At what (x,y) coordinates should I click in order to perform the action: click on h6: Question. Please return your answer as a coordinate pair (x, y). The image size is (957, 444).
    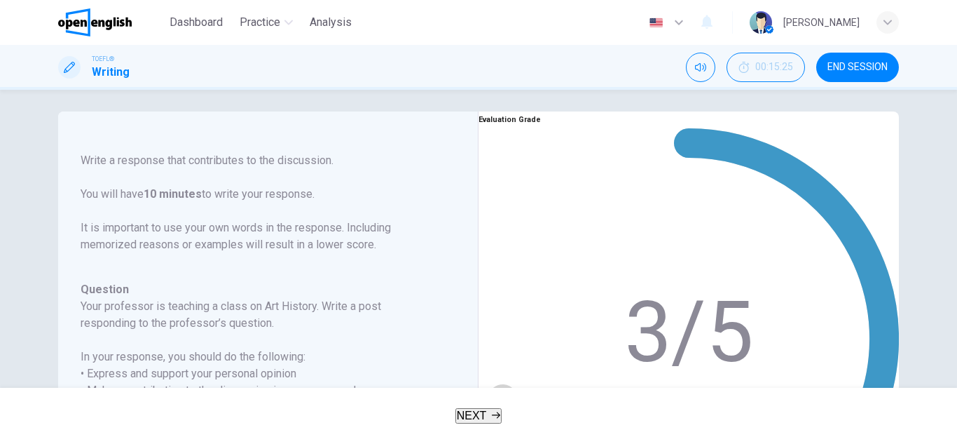
    Looking at the image, I should click on (259, 289).